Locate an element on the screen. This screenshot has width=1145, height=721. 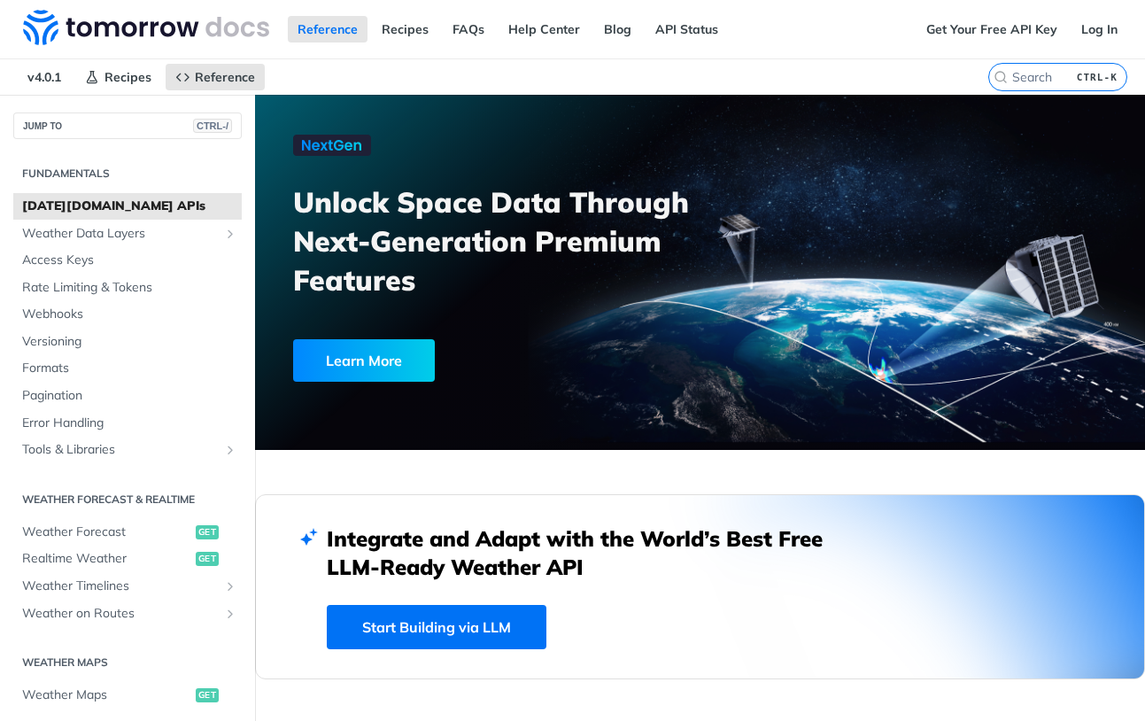
span: Webhooks is located at coordinates (129, 314).